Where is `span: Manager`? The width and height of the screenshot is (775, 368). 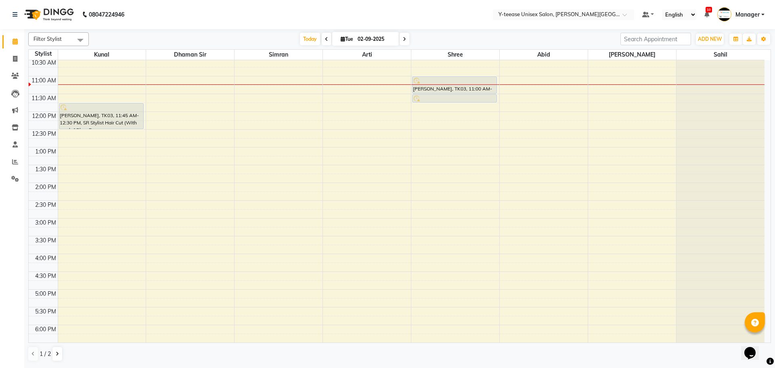 span: Manager is located at coordinates (747, 15).